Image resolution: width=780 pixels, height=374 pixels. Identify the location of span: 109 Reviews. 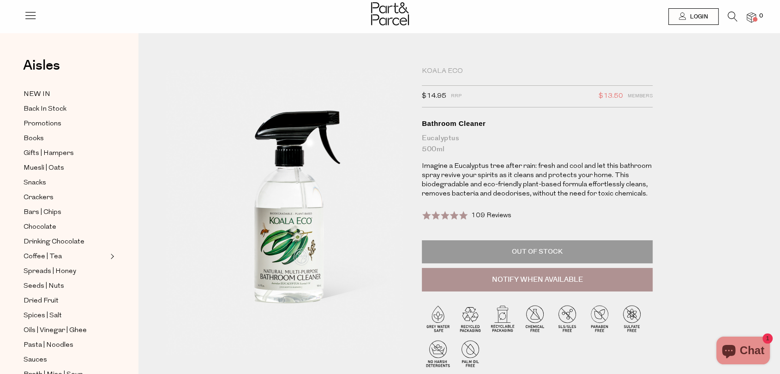
(491, 216).